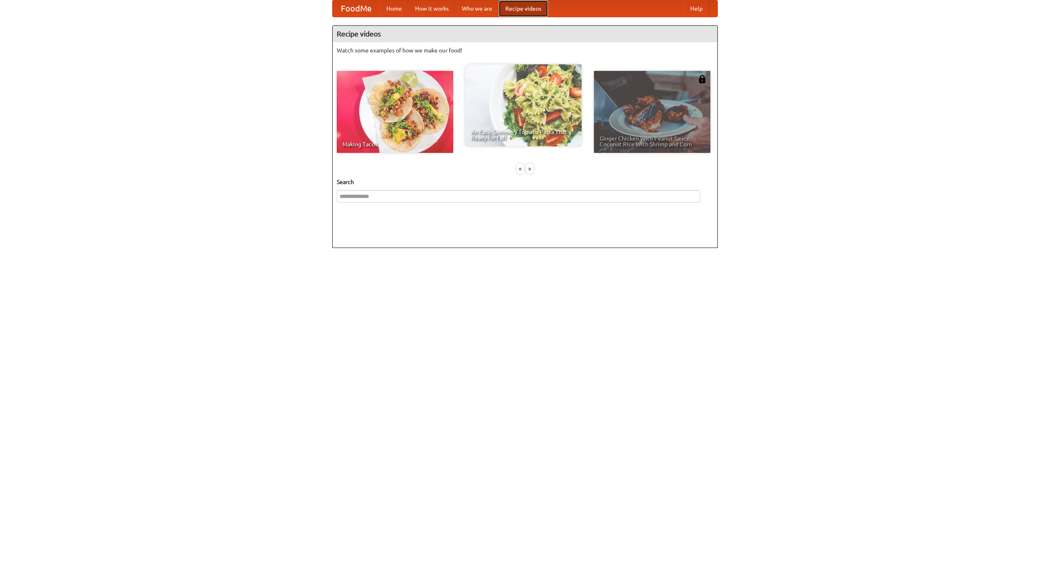 This screenshot has width=1050, height=580. Describe the element at coordinates (696, 9) in the screenshot. I see `a: Help` at that location.